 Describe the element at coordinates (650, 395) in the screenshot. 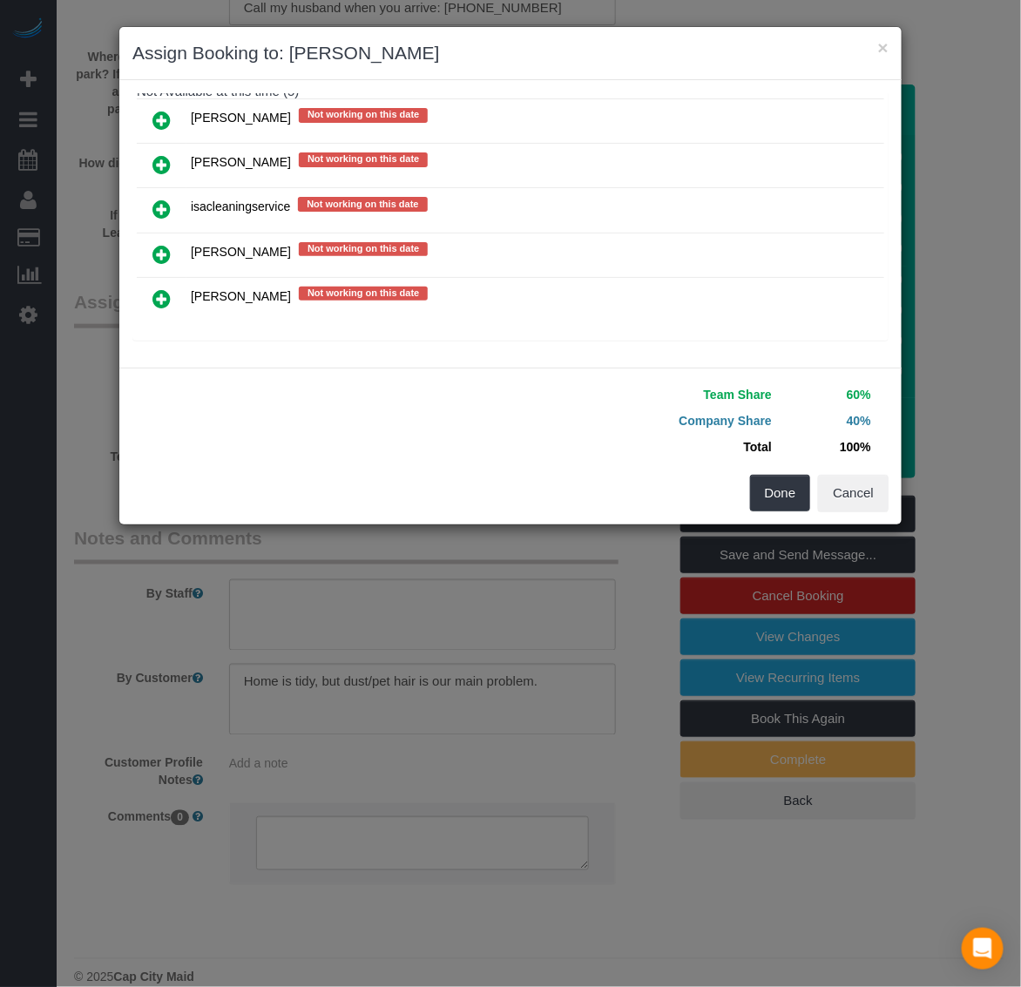

I see `td: Team Share` at that location.